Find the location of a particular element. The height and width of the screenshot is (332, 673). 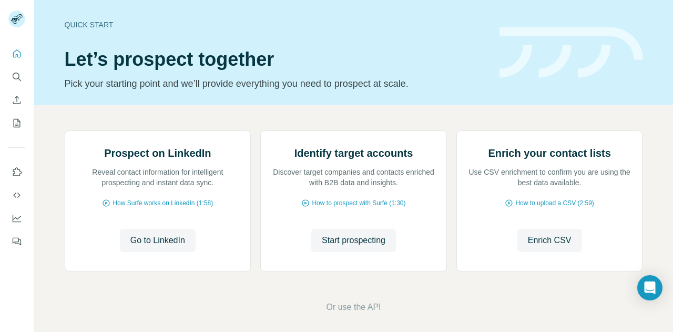

span: Or use the API is located at coordinates (353, 307).